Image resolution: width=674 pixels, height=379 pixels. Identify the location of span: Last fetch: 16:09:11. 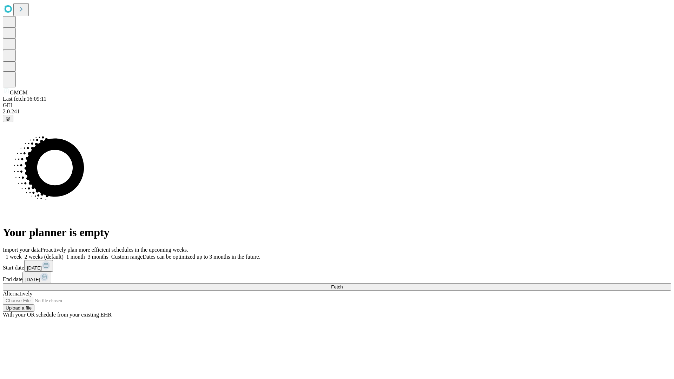
(25, 99).